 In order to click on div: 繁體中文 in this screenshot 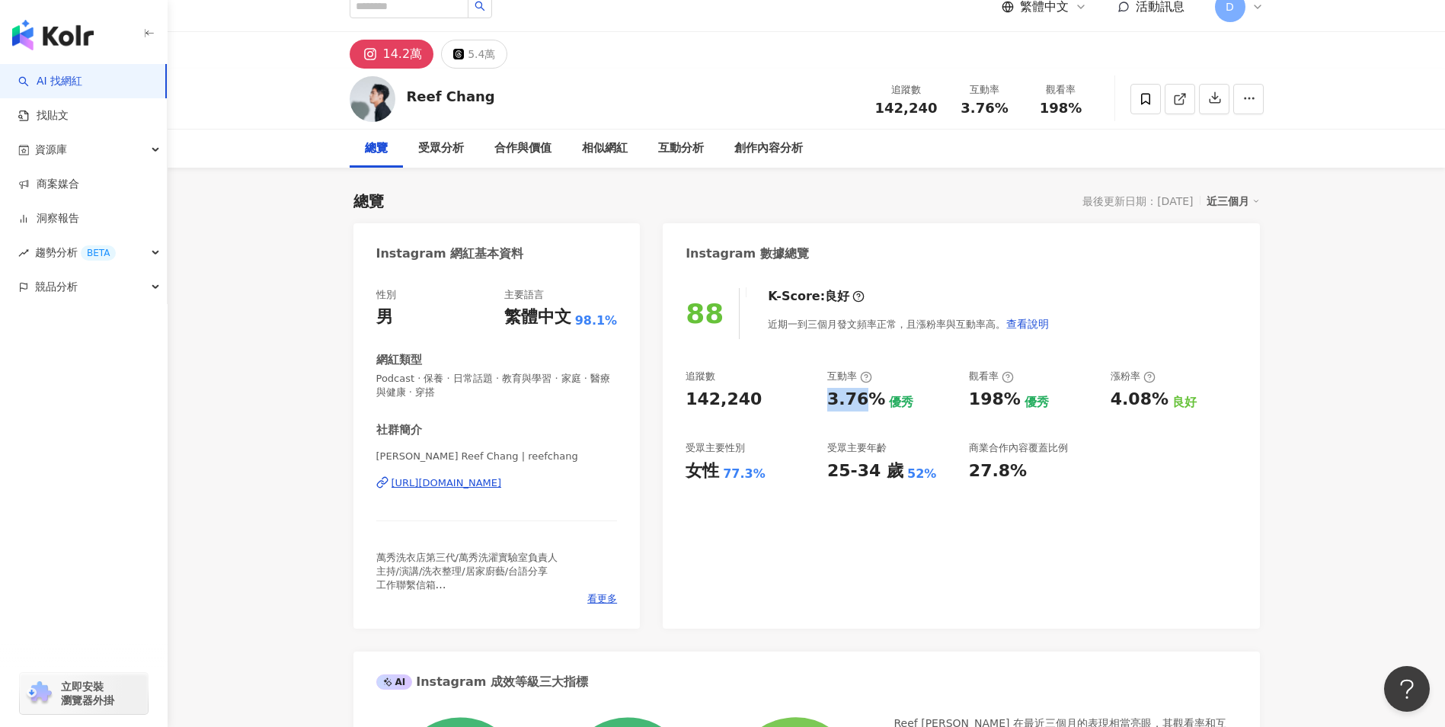, I will do `click(538, 317)`.